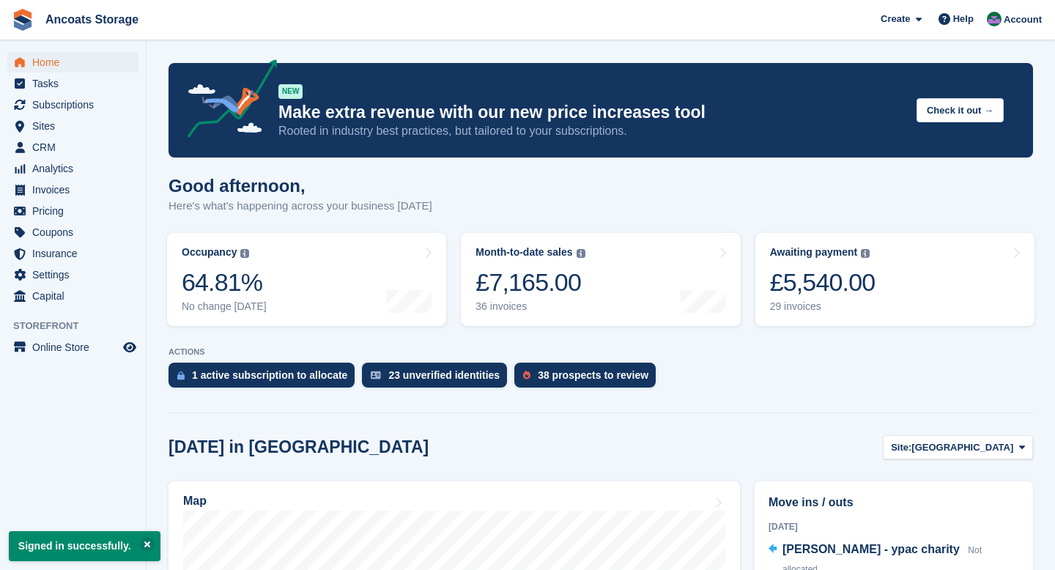 This screenshot has height=570, width=1055. I want to click on span: Sites, so click(76, 126).